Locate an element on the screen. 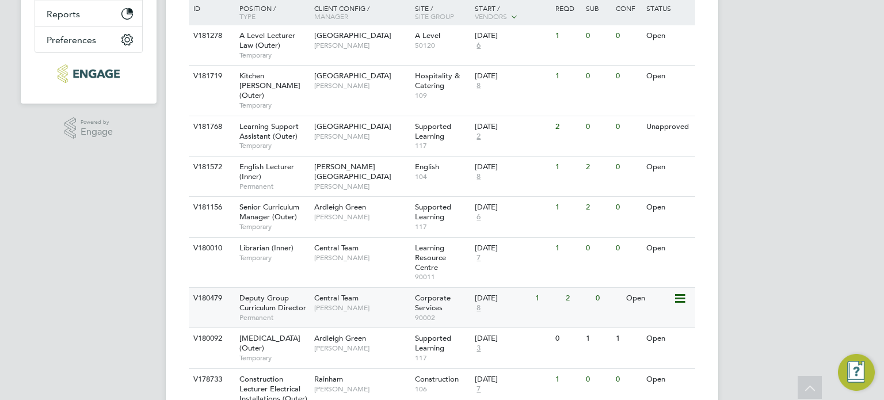 This screenshot has width=884, height=400. div: V181572 is located at coordinates (211, 167).